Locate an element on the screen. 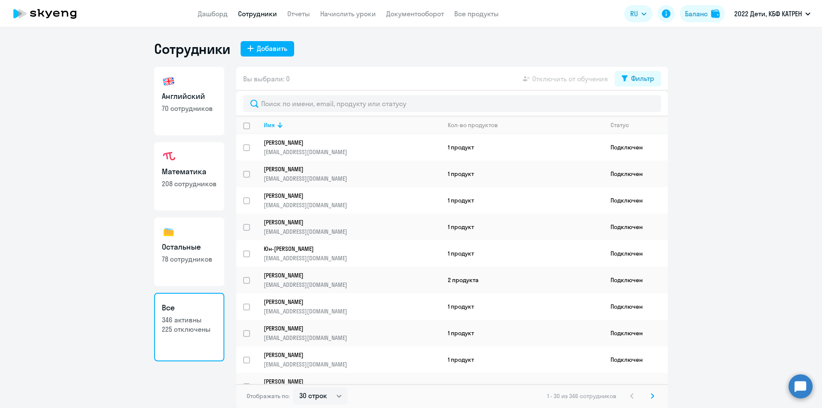  a: Сотрудники is located at coordinates (257, 14).